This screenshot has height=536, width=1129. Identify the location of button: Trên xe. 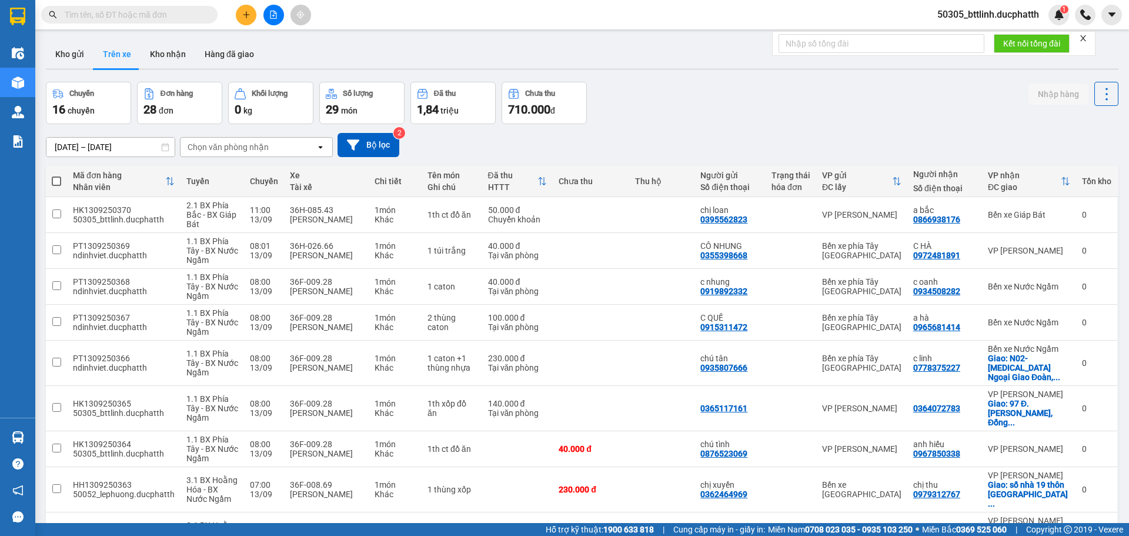
(117, 54).